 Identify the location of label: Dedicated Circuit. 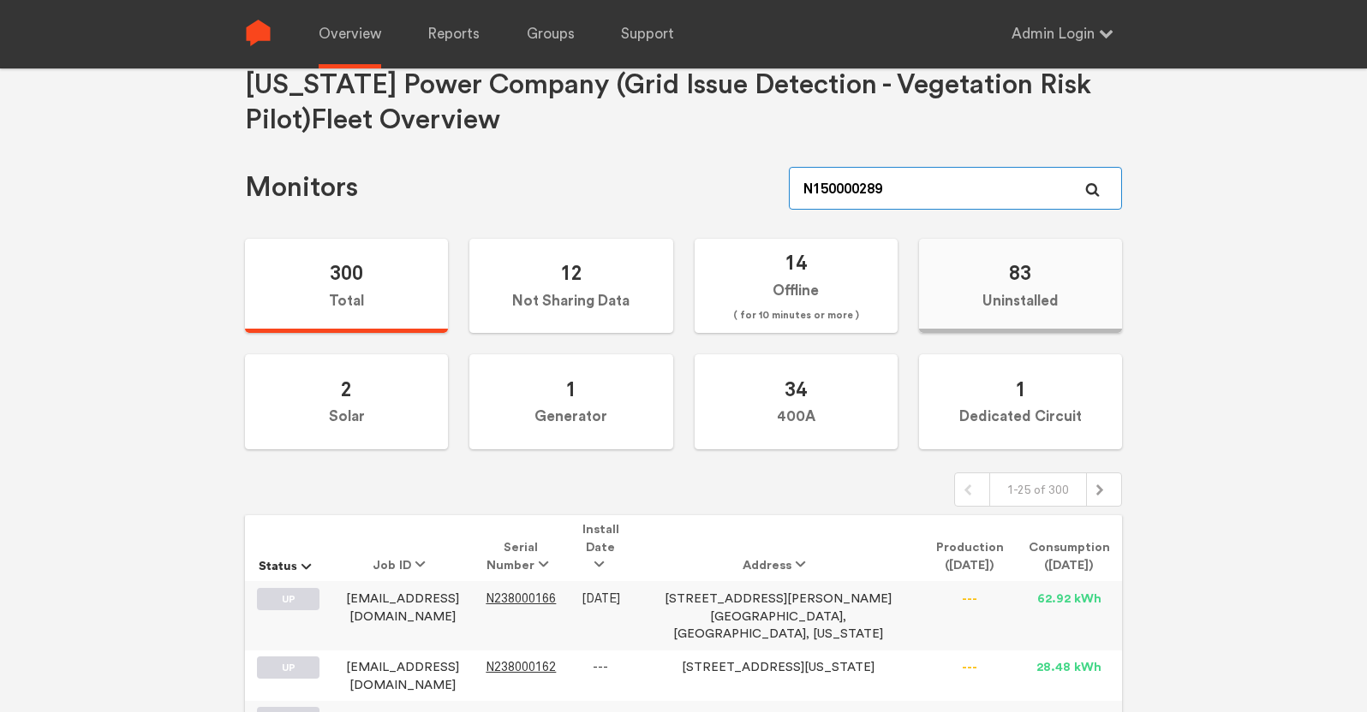
(1020, 402).